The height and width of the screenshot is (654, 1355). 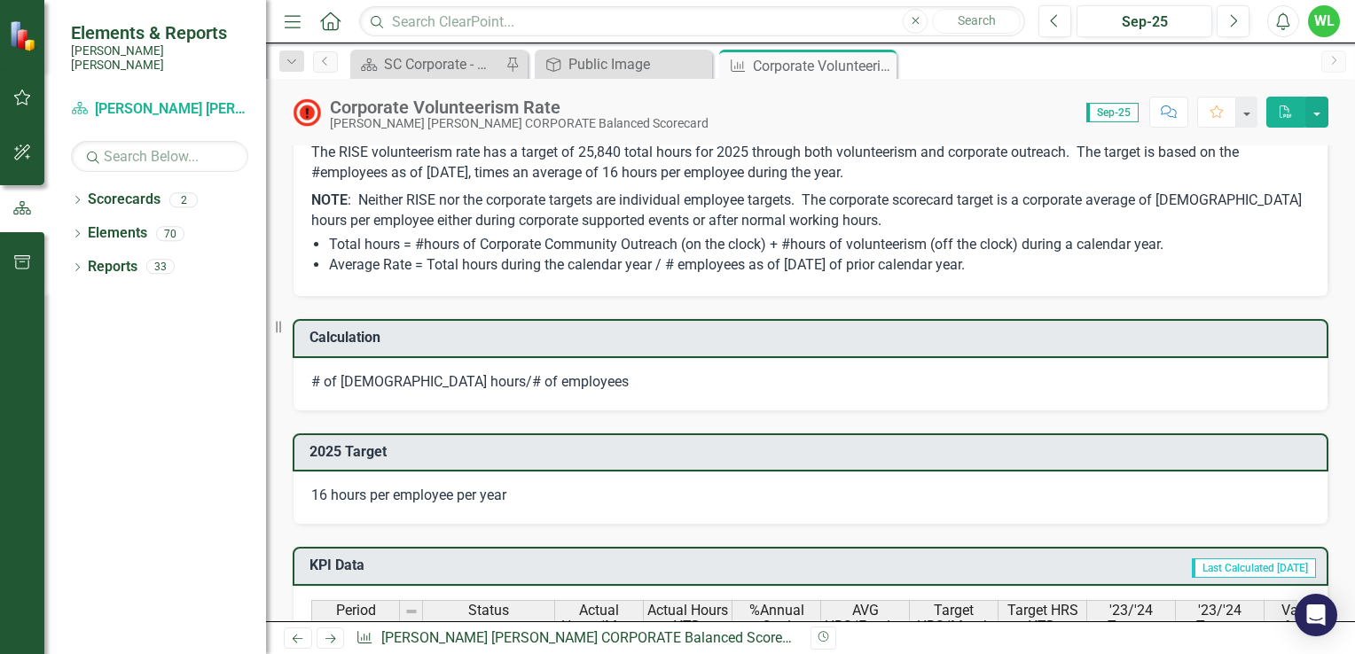 I want to click on div: WL, so click(x=1324, y=21).